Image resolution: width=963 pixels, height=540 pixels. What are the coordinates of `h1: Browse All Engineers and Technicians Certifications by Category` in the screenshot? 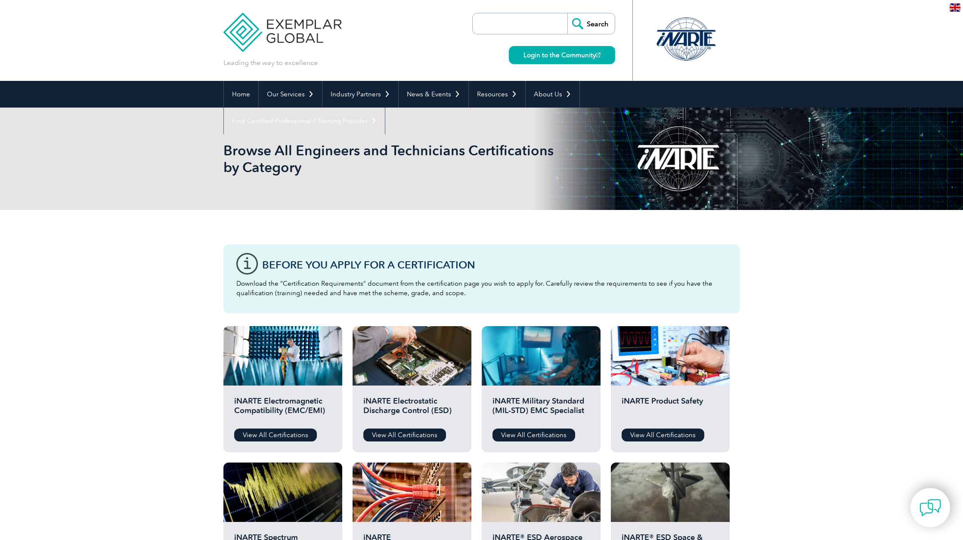 It's located at (389, 159).